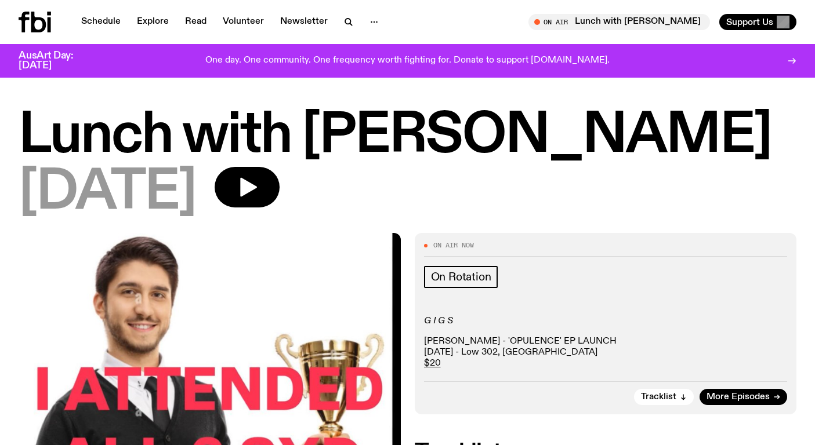 The image size is (815, 445). What do you see at coordinates (195, 22) in the screenshot?
I see `a: Read` at bounding box center [195, 22].